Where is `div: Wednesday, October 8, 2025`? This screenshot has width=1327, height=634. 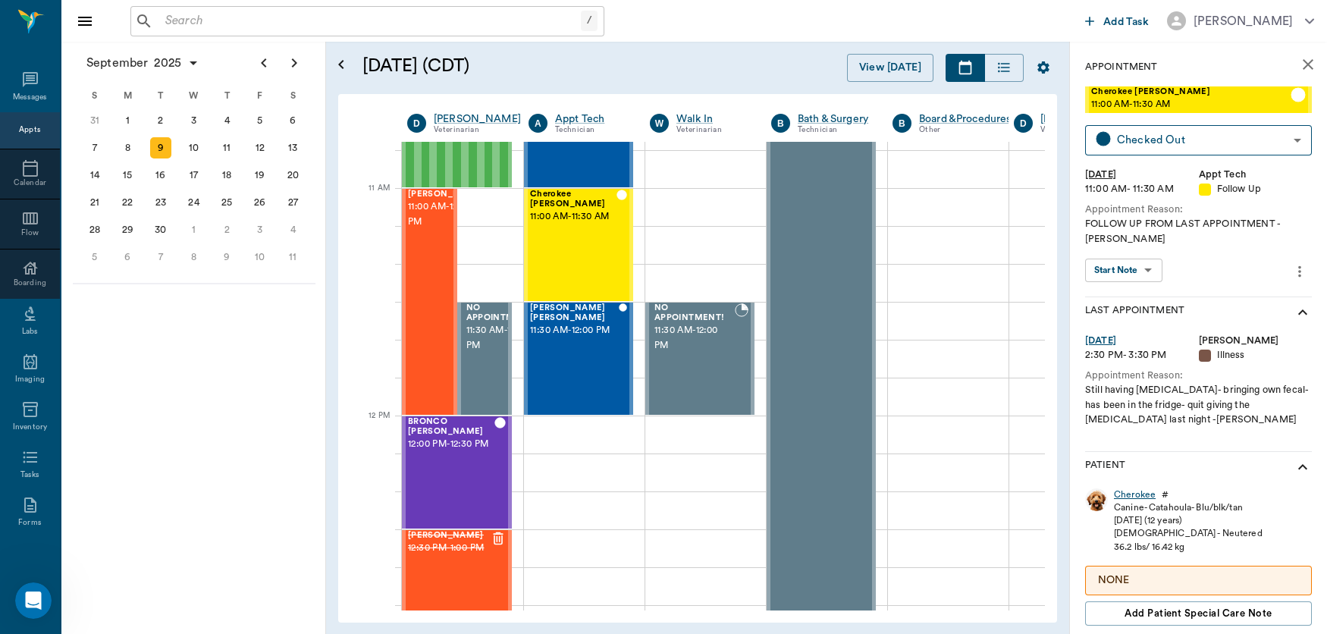
div: Wednesday, October 8, 2025 is located at coordinates (194, 257).